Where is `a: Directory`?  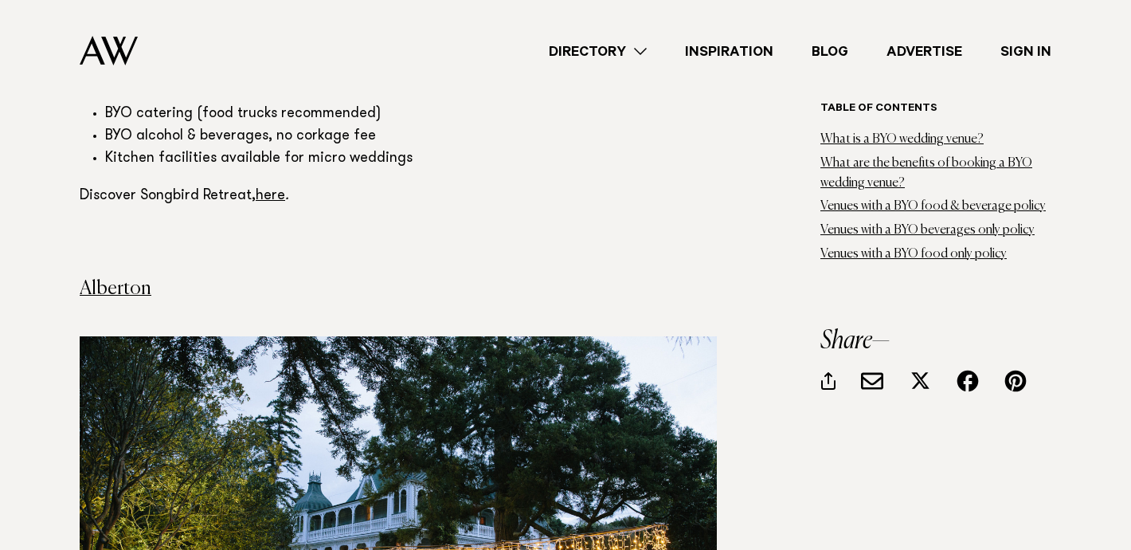
a: Directory is located at coordinates (598, 51).